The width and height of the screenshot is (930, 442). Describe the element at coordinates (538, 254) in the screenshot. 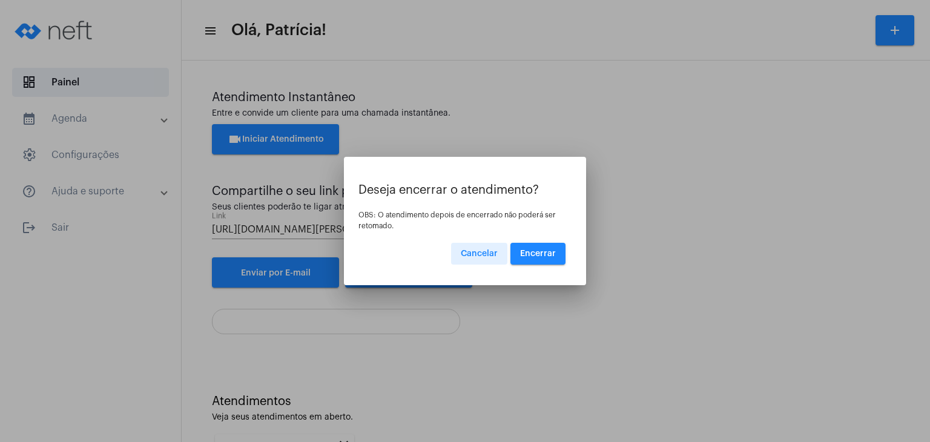

I see `span: Encerrar` at that location.